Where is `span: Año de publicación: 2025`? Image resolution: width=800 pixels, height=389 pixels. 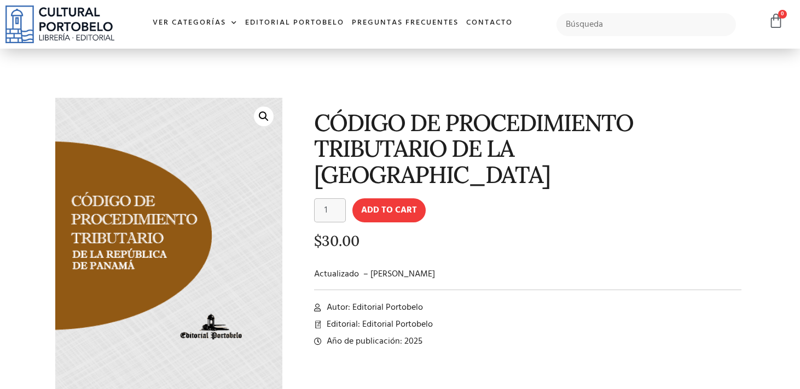
span: Año de publicación: 2025 is located at coordinates (373, 342).